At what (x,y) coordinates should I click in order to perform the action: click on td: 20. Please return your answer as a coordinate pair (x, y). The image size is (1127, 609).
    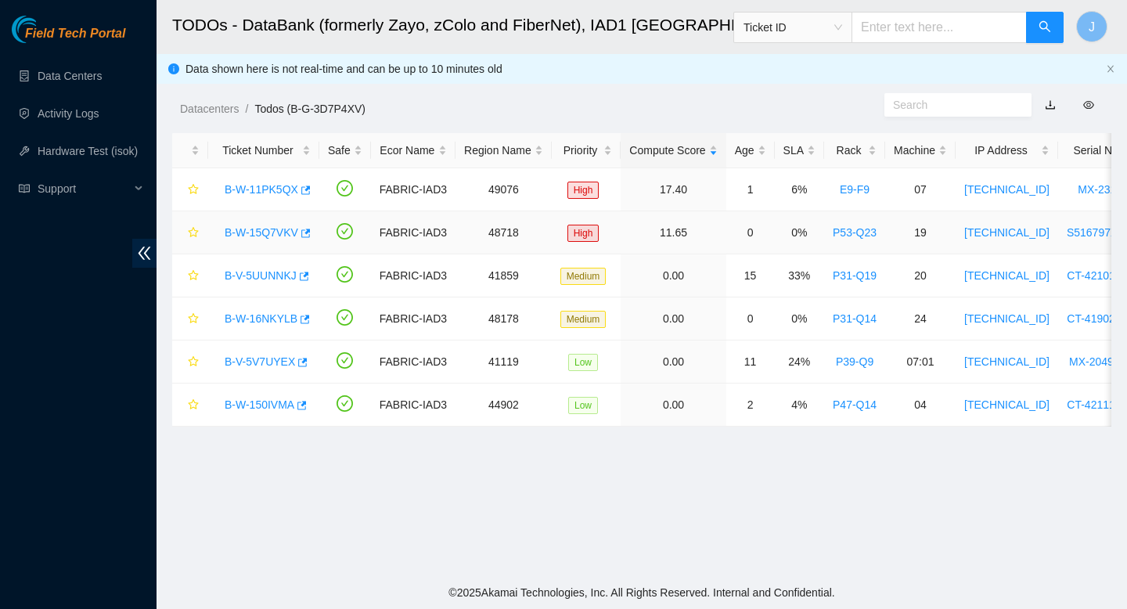
    Looking at the image, I should click on (920, 275).